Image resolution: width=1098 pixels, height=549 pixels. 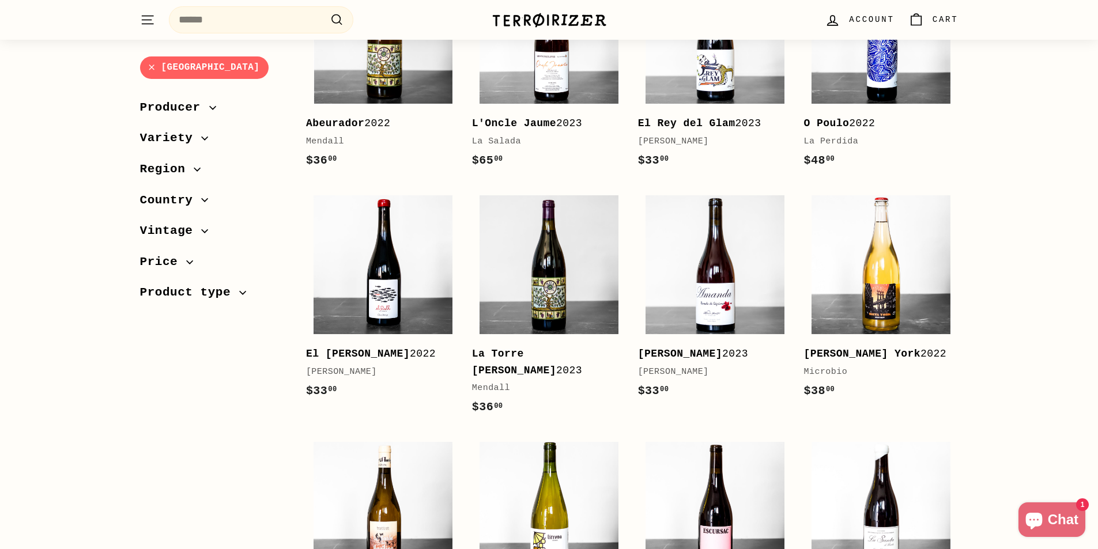 I want to click on span: $48, so click(x=820, y=160).